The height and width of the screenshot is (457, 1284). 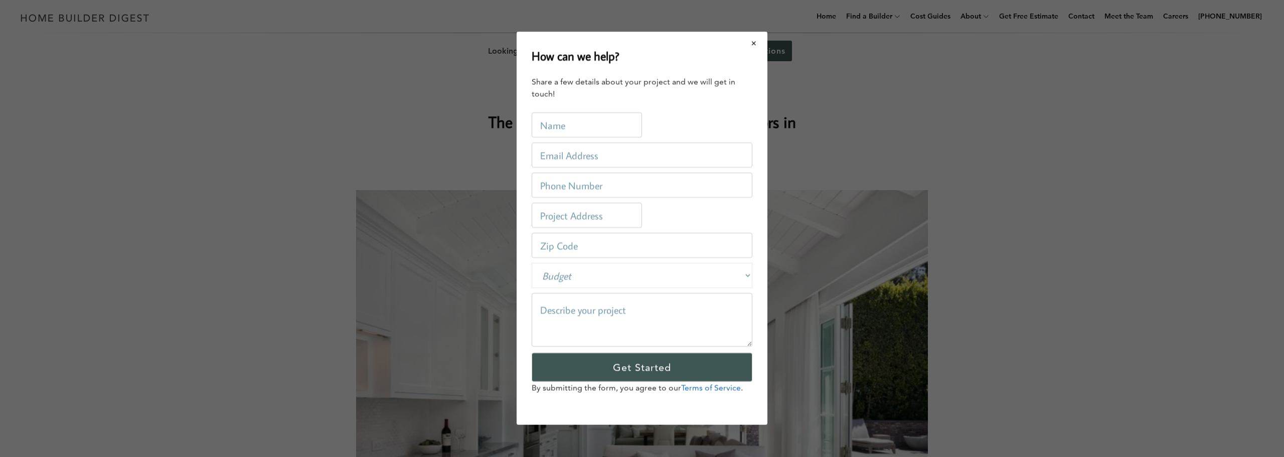 I want to click on input: Project Address, so click(x=587, y=216).